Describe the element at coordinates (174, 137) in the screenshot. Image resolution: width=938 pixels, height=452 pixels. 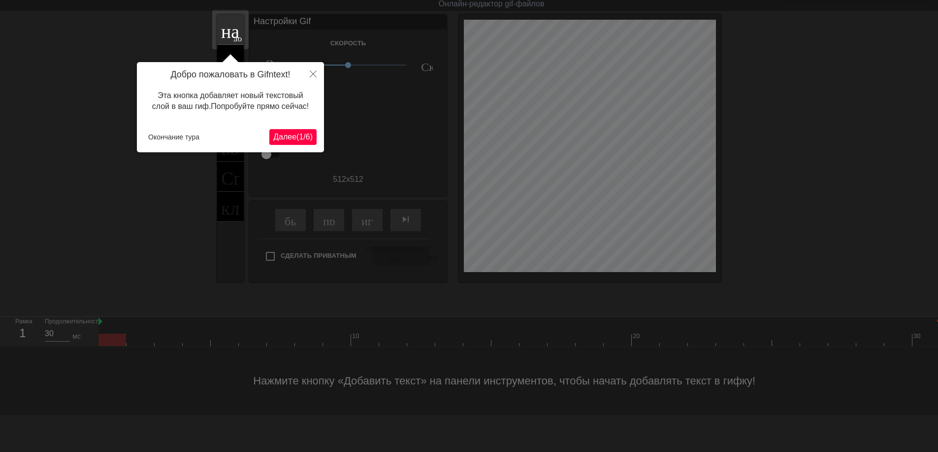
I see `button: Окончание тура` at that location.